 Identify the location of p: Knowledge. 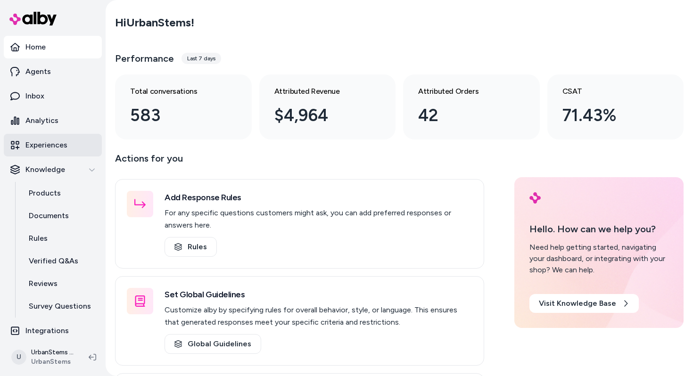
(45, 170).